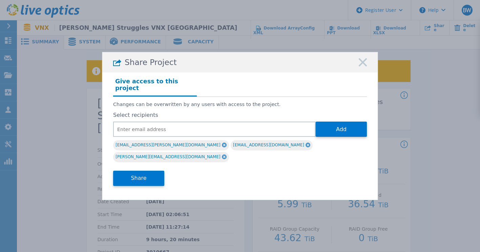 This screenshot has width=480, height=252. I want to click on button: Add, so click(341, 129).